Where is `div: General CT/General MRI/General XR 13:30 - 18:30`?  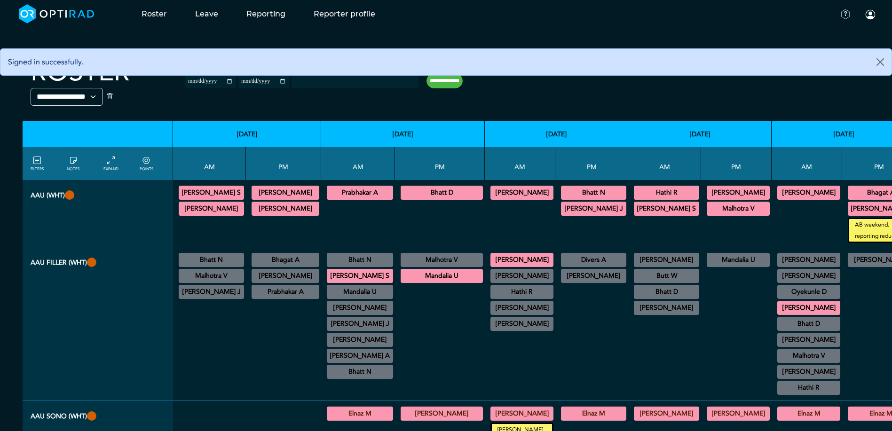
div: General CT/General MRI/General XR 13:30 - 18:30 is located at coordinates (593, 276).